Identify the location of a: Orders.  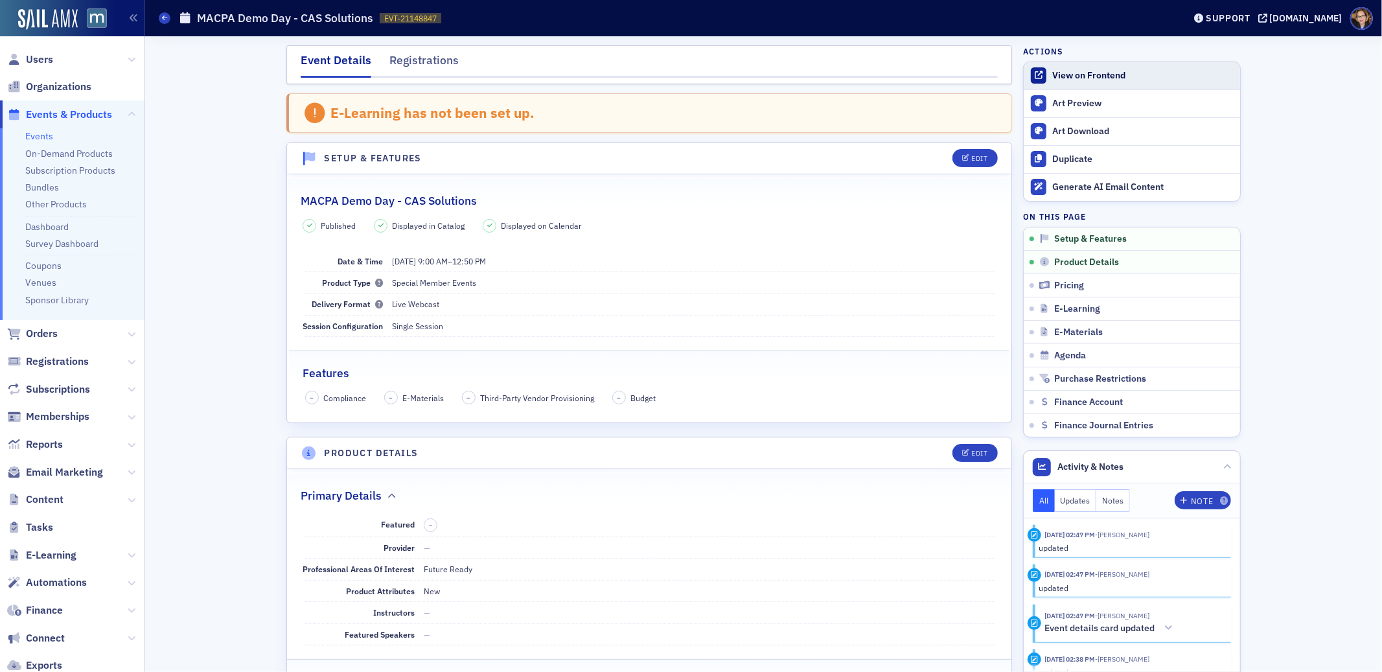
(32, 334).